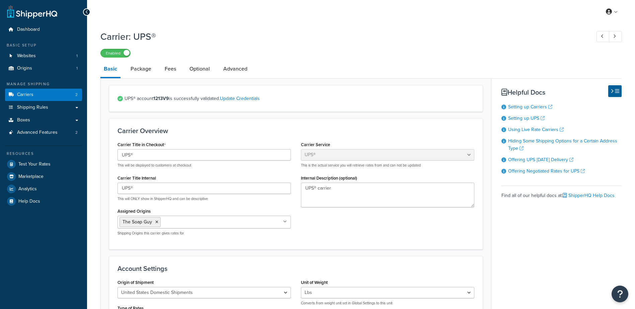 The width and height of the screenshot is (635, 309). Describe the element at coordinates (142, 145) in the screenshot. I see `label: Carrier Title in Checkout` at that location.